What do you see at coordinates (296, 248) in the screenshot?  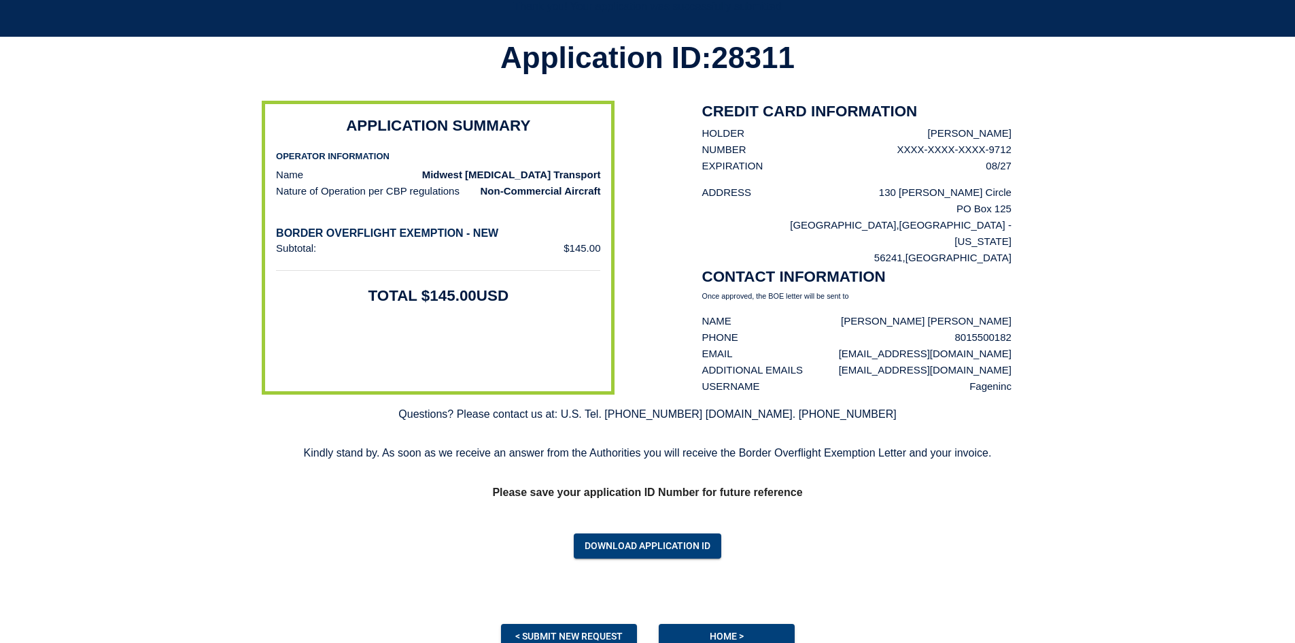 I see `p: Subtotal:` at bounding box center [296, 248].